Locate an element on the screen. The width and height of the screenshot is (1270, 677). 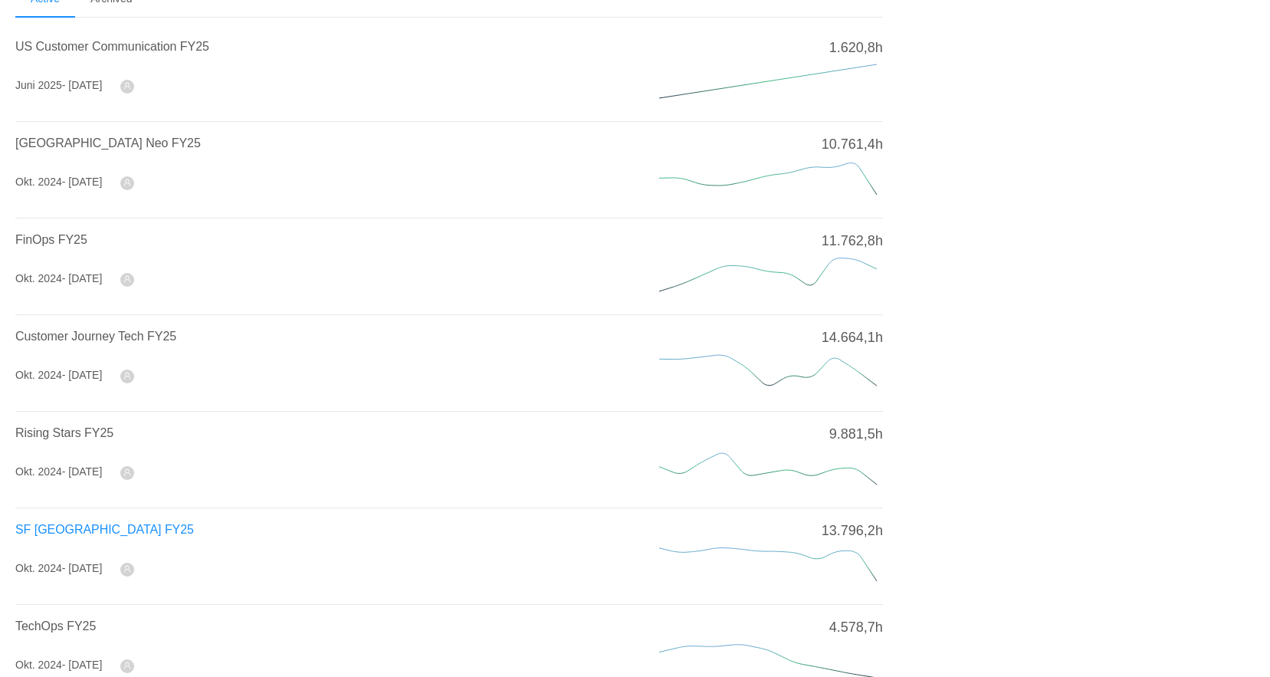
a: US Customer Communication FY25 is located at coordinates (112, 46).